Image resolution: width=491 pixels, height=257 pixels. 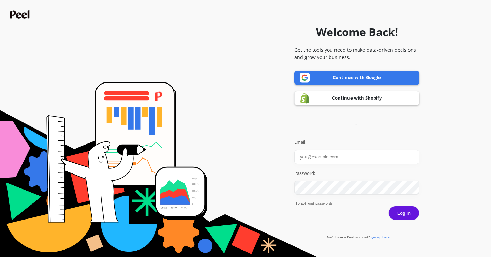 I want to click on button: Log in, so click(x=404, y=213).